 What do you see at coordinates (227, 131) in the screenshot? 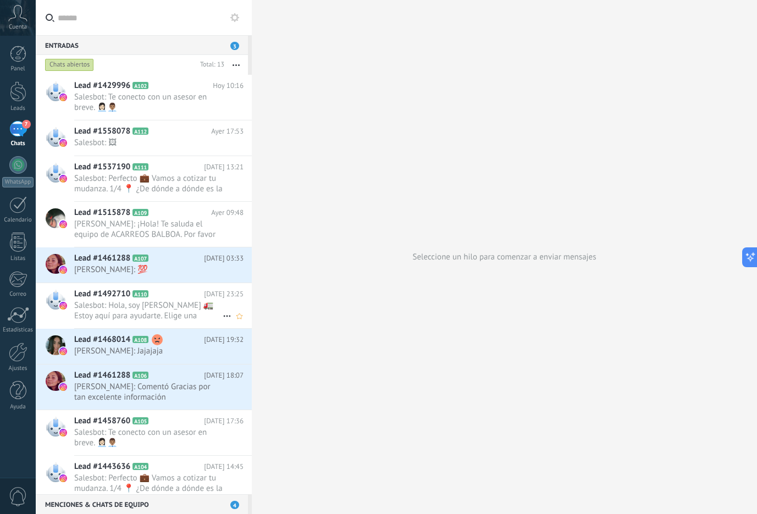
I see `span: Ayer 17:53` at bounding box center [227, 131].